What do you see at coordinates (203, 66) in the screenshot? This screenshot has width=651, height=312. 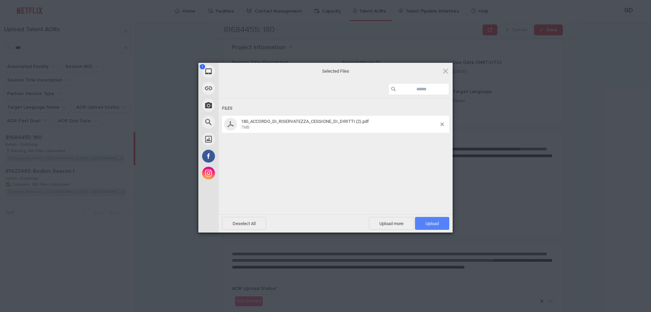 I see `span: 1` at bounding box center [203, 66].